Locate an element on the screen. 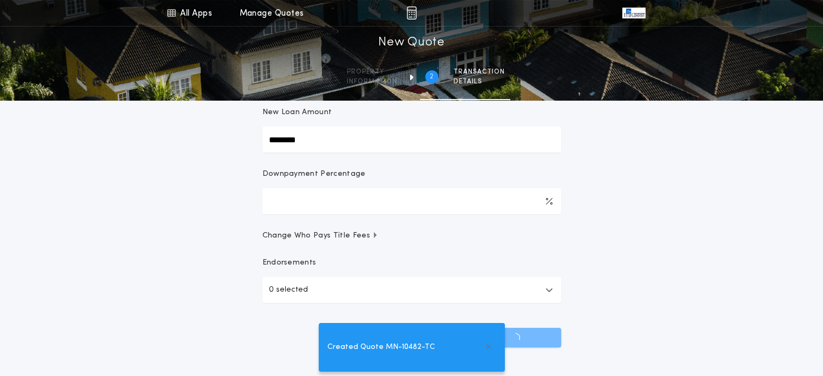 This screenshot has width=823, height=376. h1: New Quote is located at coordinates (411, 43).